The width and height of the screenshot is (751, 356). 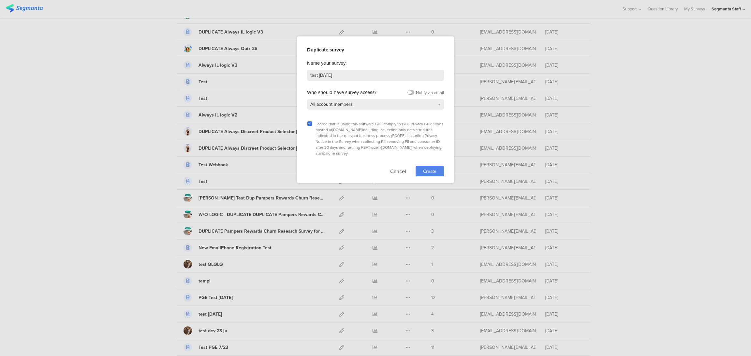 I want to click on div: Duplicate survey, so click(x=375, y=50).